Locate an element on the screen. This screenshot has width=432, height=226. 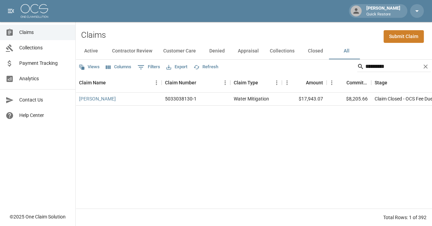
button: Denied is located at coordinates (217, 51).